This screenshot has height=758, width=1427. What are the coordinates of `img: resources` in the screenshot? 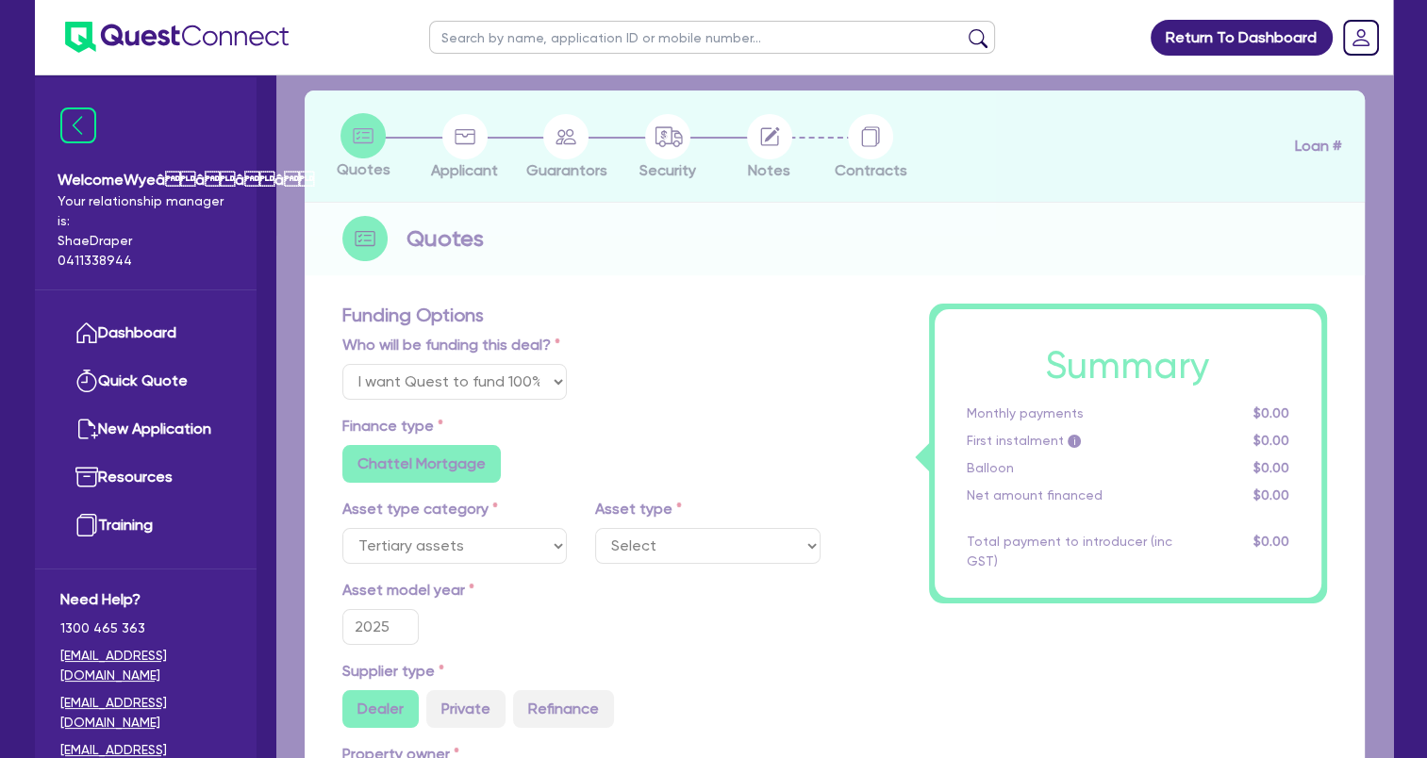 It's located at (87, 477).